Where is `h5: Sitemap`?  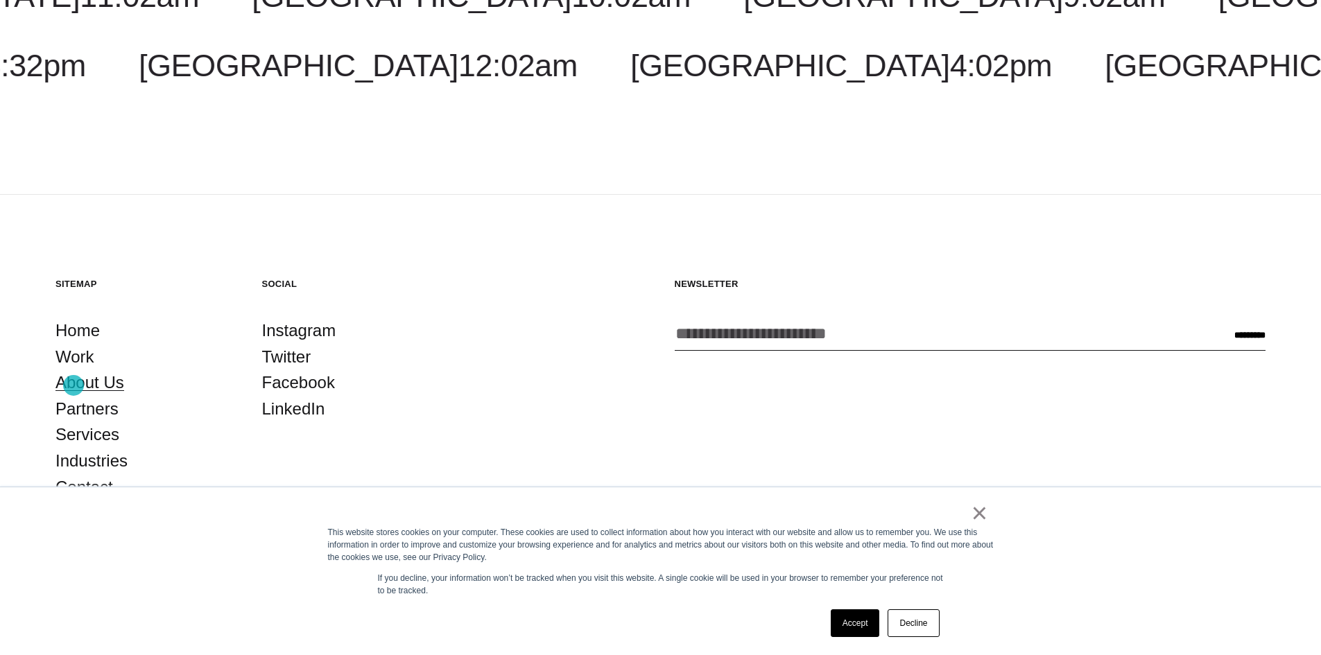
h5: Sitemap is located at coordinates (145, 284).